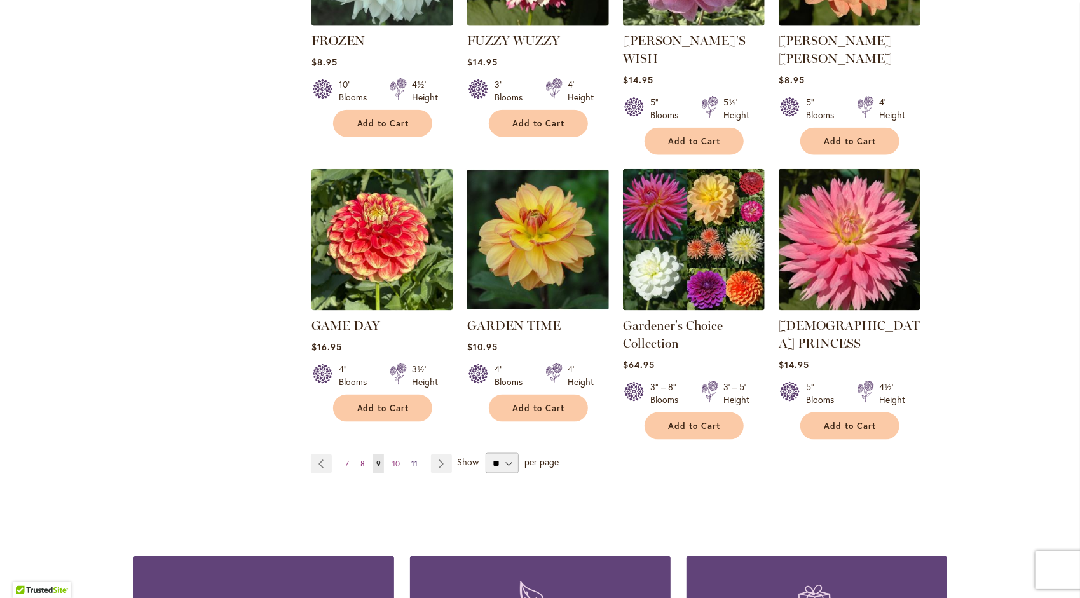  What do you see at coordinates (693, 22) in the screenshot?
I see `a: Gabbie's Wish` at bounding box center [693, 22].